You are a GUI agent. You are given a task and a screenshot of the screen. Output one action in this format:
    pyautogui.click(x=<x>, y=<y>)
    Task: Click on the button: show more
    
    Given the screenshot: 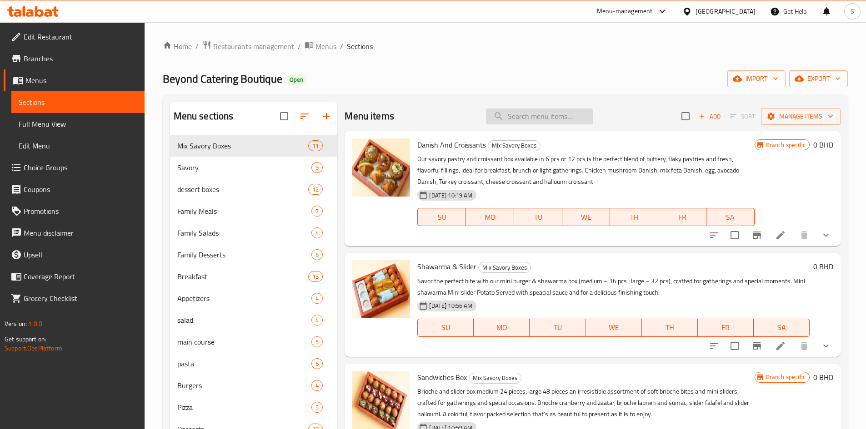 What is the action you would take?
    pyautogui.click(x=826, y=346)
    